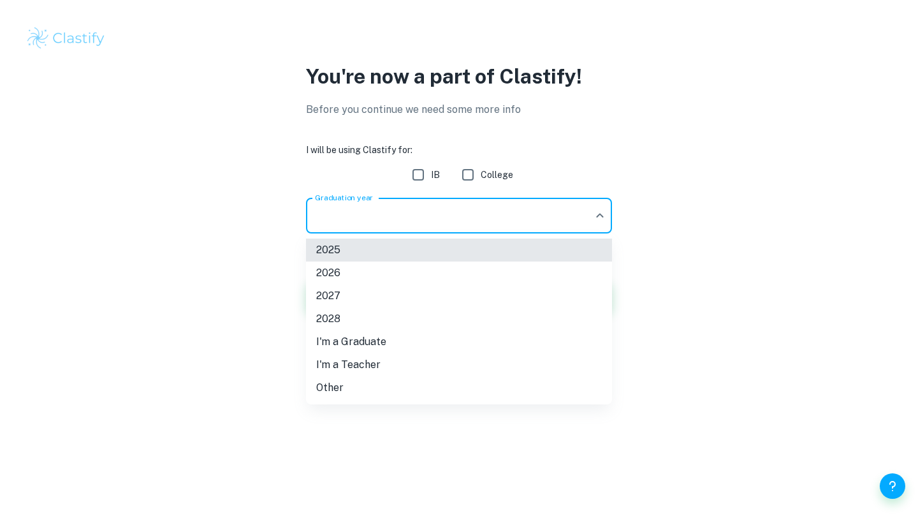 The height and width of the screenshot is (518, 918). What do you see at coordinates (459, 365) in the screenshot?
I see `li: I'm a Teacher` at bounding box center [459, 365].